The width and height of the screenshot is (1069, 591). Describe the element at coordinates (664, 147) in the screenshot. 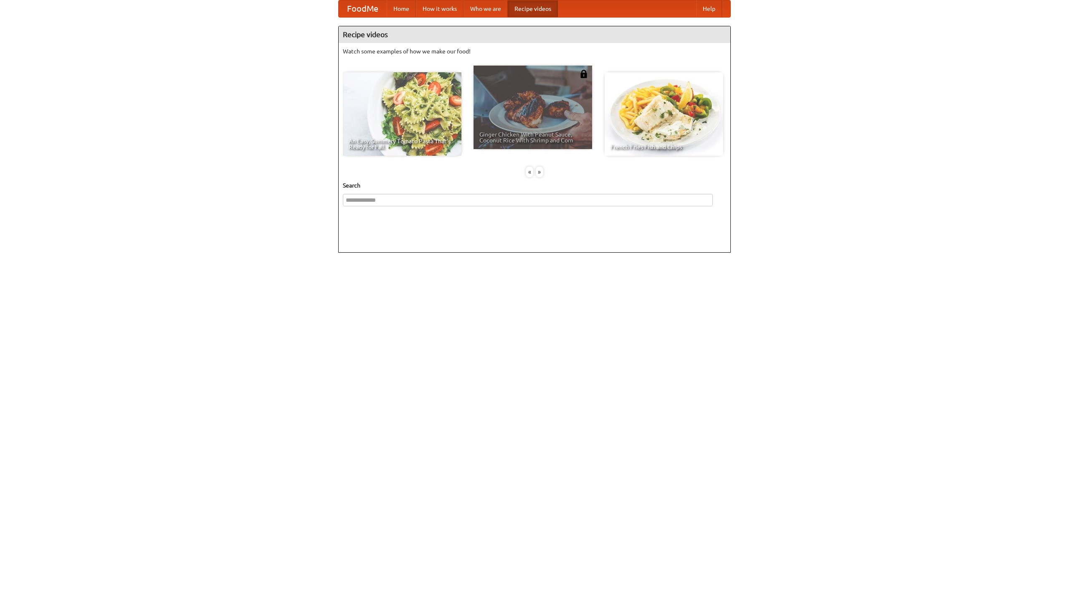

I see `span: French Fries Fish and Chips` at that location.